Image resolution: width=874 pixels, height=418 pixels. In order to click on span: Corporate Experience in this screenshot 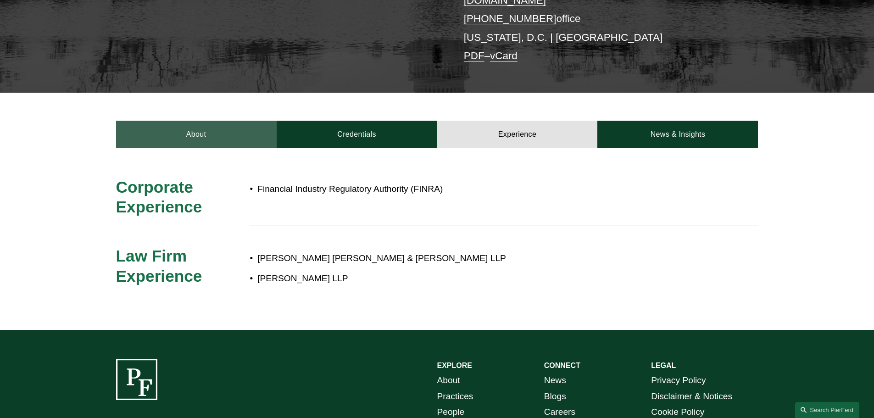, I will do `click(159, 197)`.